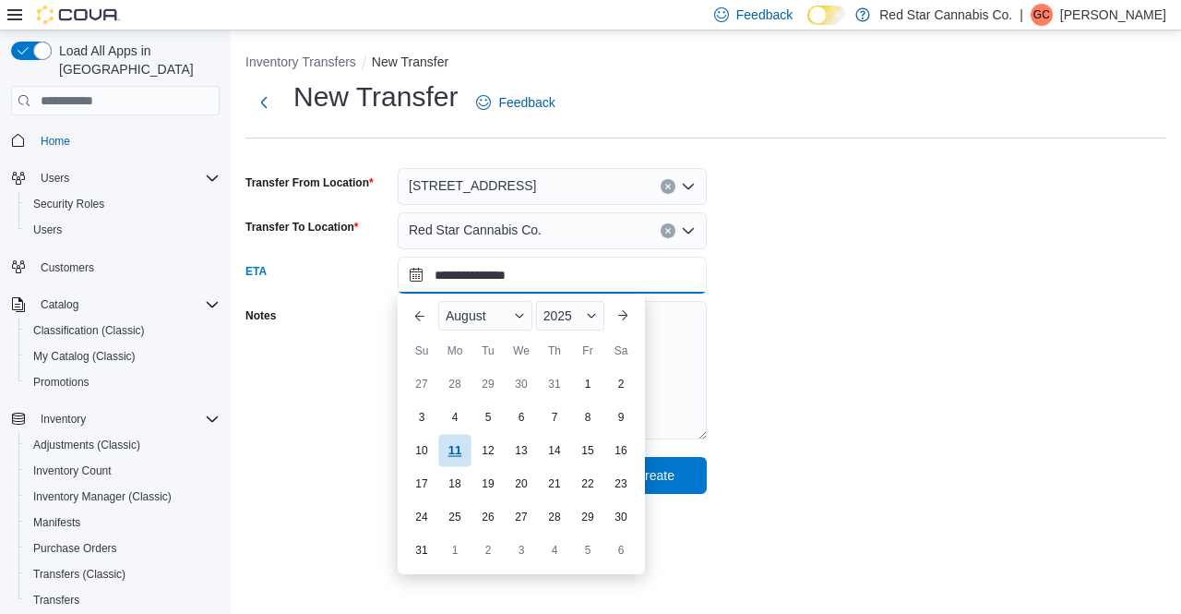 This screenshot has height=614, width=1181. Describe the element at coordinates (123, 356) in the screenshot. I see `span: My Catalog (Classic)` at that location.